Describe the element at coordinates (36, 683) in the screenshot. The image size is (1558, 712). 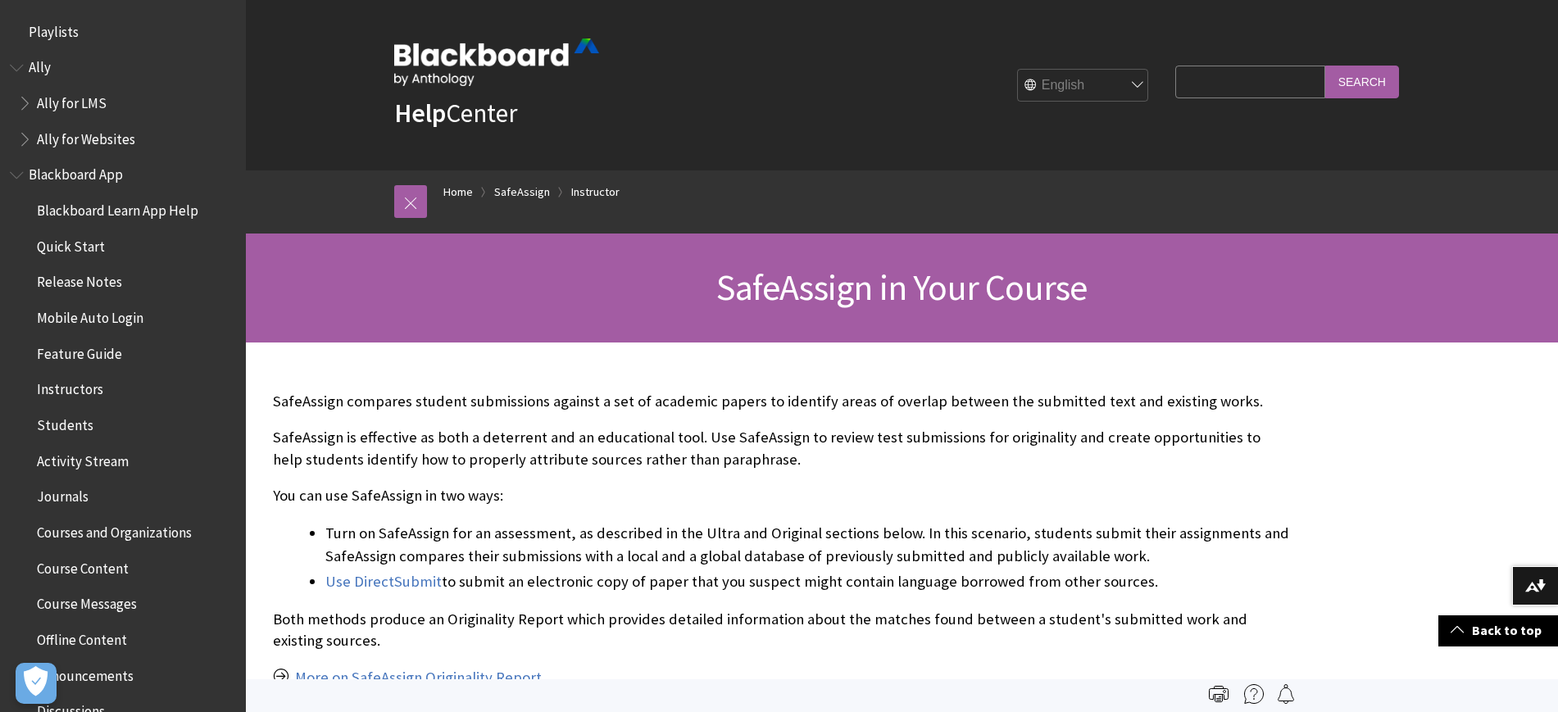
I see `button: Açık Tercihler` at that location.